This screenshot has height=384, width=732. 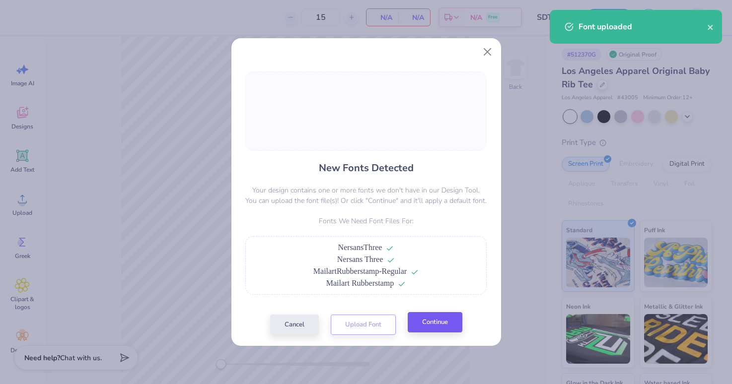 What do you see at coordinates (360, 259) in the screenshot?
I see `span: Nersans Three` at bounding box center [360, 259].